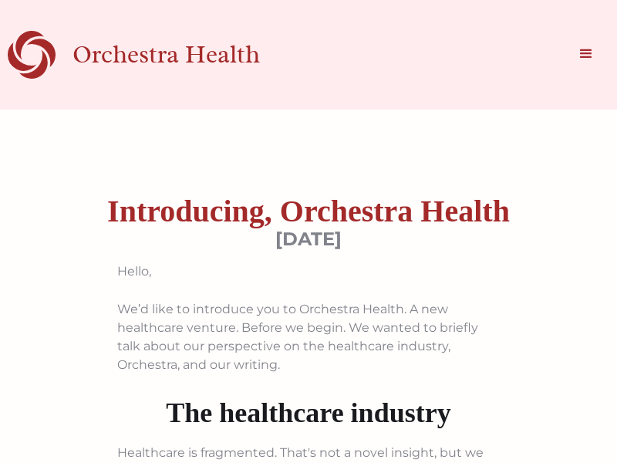 The height and width of the screenshot is (463, 617). Describe the element at coordinates (309, 271) in the screenshot. I see `p: Hello,` at that location.